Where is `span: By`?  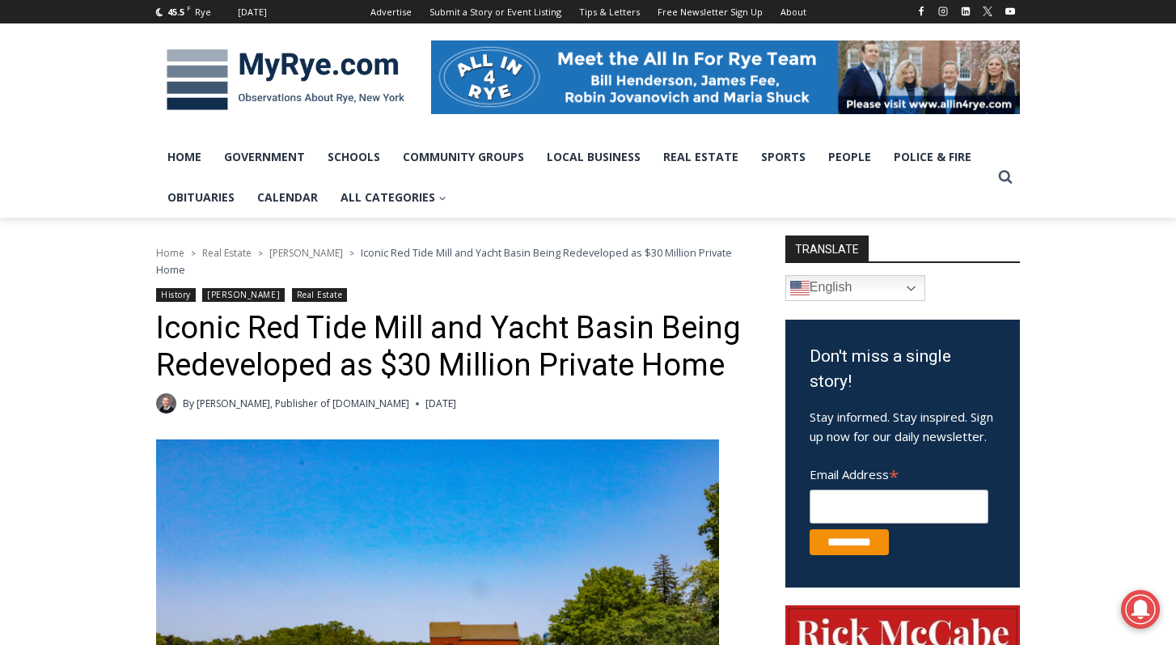
span: By is located at coordinates (188, 403).